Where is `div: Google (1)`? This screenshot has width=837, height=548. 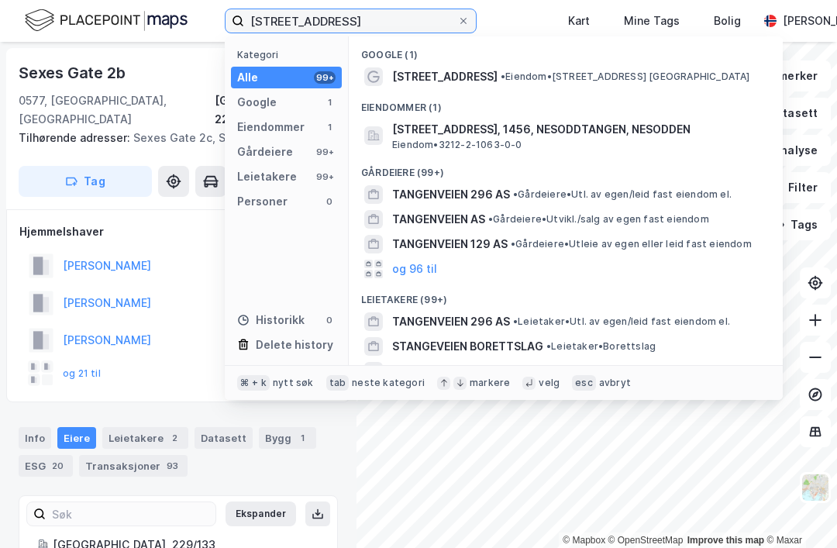 div: Google (1) is located at coordinates (566, 50).